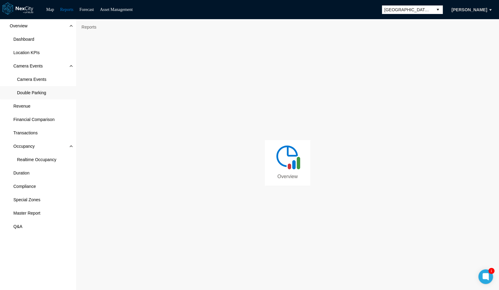  Describe the element at coordinates (32, 93) in the screenshot. I see `span: Double Parking` at that location.